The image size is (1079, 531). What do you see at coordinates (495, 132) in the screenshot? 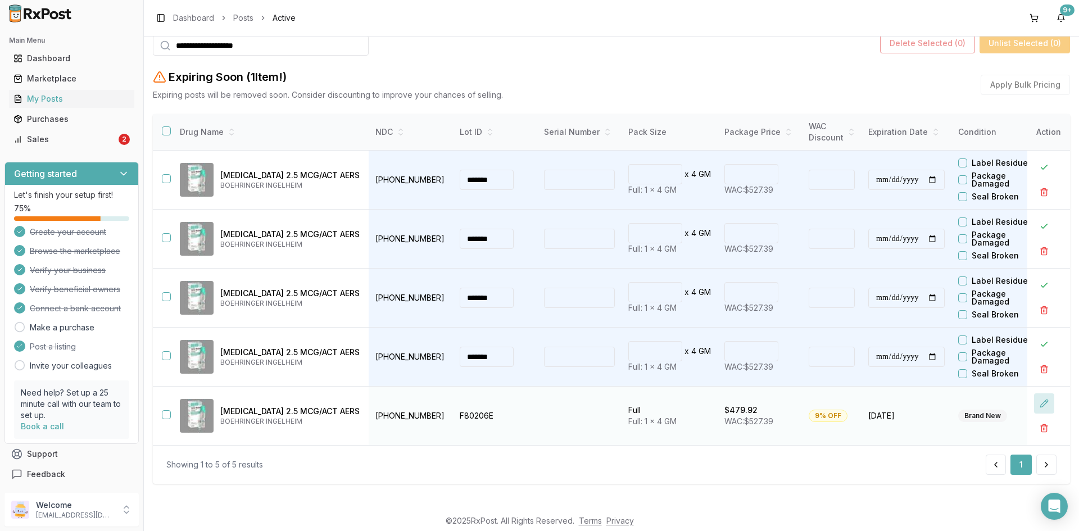
I see `div: Lot ID` at bounding box center [495, 132].